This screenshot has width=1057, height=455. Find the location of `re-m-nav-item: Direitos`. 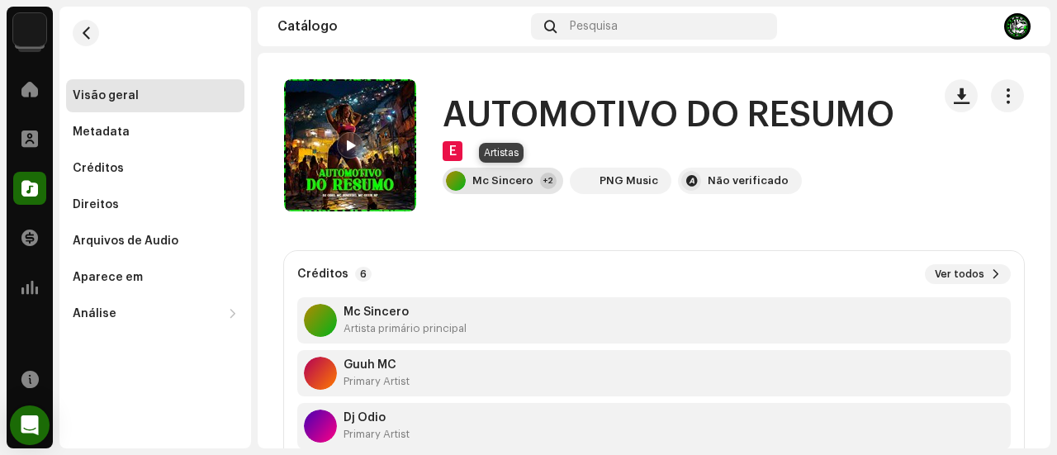

re-m-nav-item: Direitos is located at coordinates (155, 205).